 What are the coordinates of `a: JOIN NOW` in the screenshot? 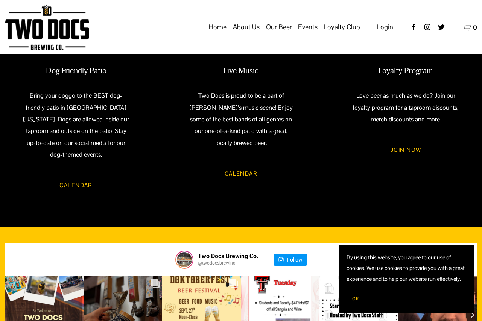 It's located at (406, 150).